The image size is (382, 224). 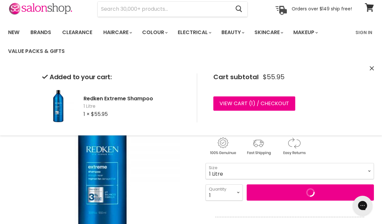 What do you see at coordinates (236, 77) in the screenshot?
I see `span: Cart subtotal` at bounding box center [236, 77].